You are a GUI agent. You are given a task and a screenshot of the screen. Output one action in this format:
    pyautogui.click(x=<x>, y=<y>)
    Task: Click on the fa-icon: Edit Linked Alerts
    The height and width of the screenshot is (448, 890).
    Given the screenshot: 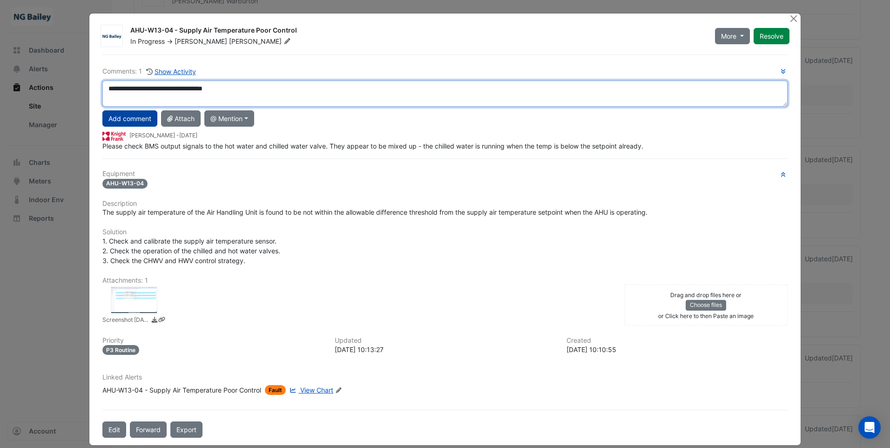 What is the action you would take?
    pyautogui.click(x=339, y=390)
    